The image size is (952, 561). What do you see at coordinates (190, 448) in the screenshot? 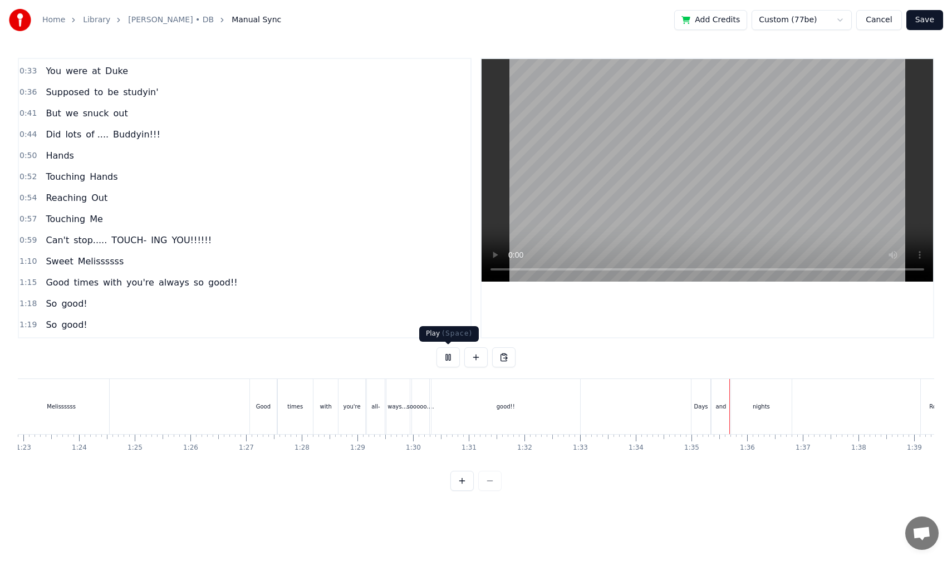
I see `div: 1:26` at bounding box center [190, 448].